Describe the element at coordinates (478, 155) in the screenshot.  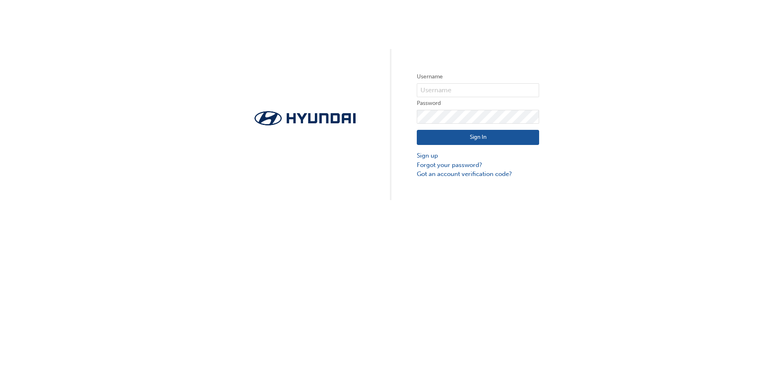
I see `a: Sign up` at that location.